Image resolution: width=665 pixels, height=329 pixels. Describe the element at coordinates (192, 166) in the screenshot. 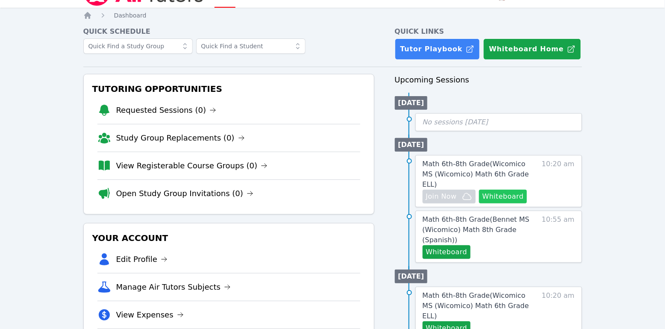

I see `a: View Registerable Course Groups (0)` at that location.